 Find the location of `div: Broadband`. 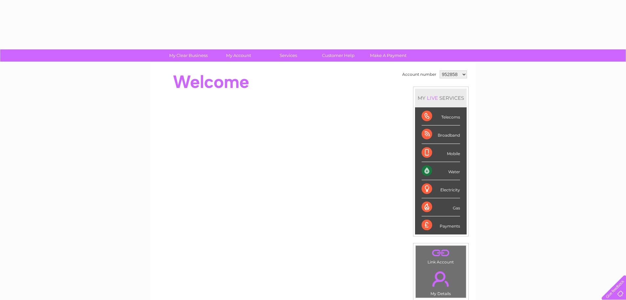

div: Broadband is located at coordinates (441, 134).